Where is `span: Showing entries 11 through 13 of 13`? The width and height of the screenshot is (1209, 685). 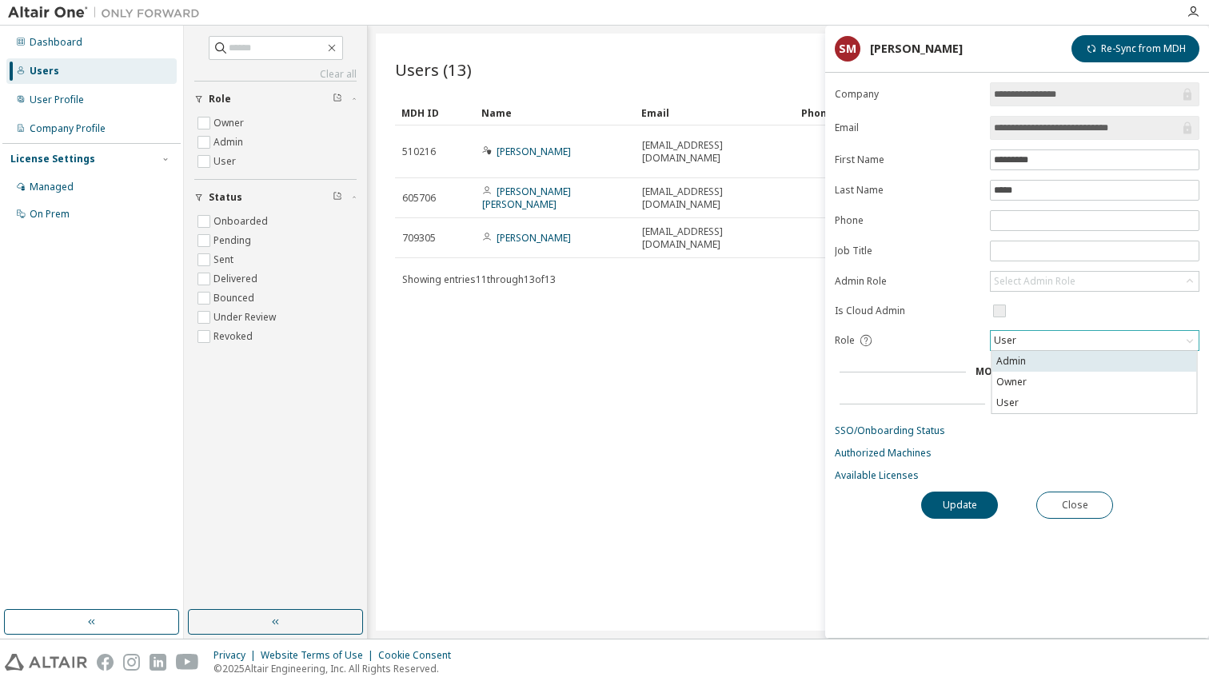
span: Showing entries 11 through 13 of 13 is located at coordinates (479, 279).